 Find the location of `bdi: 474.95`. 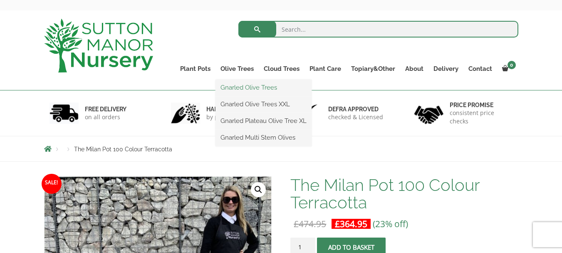

bdi: 474.95 is located at coordinates (310, 223).